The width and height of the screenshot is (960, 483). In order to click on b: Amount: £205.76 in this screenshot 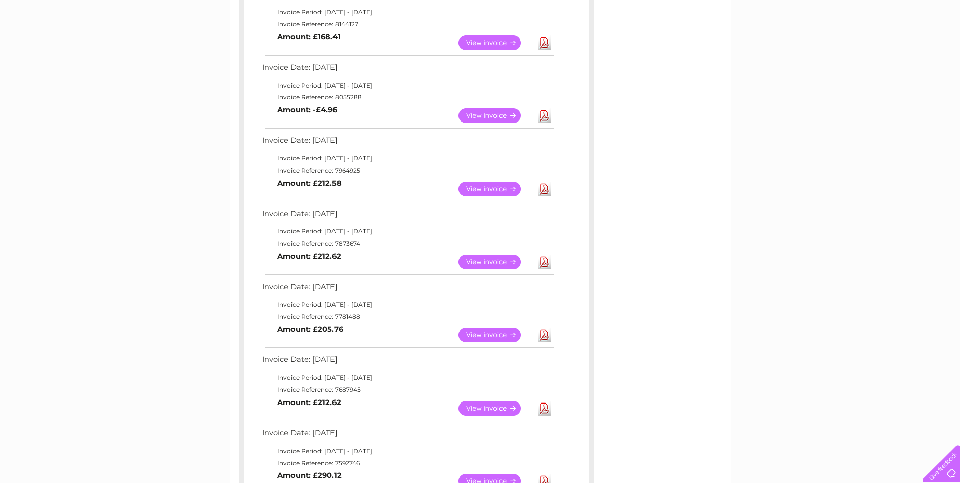, I will do `click(310, 329)`.